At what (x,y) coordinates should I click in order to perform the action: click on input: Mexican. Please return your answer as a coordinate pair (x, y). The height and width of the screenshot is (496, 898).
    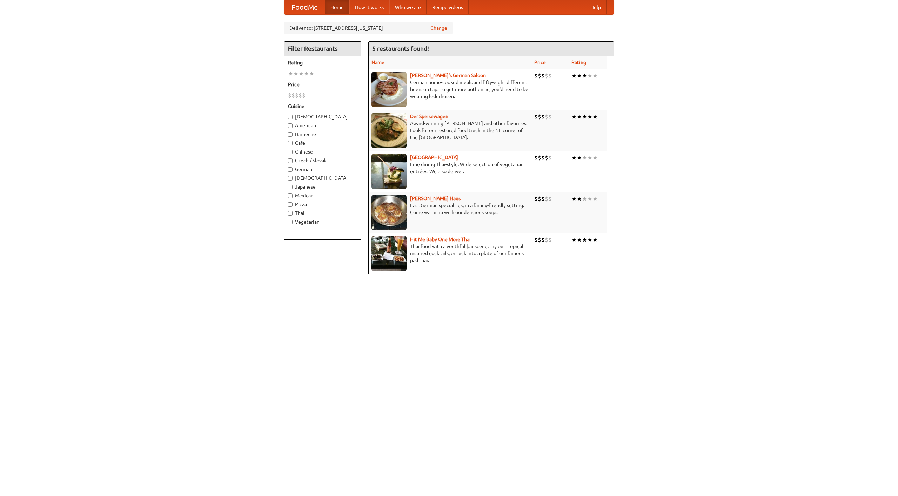
    Looking at the image, I should click on (290, 196).